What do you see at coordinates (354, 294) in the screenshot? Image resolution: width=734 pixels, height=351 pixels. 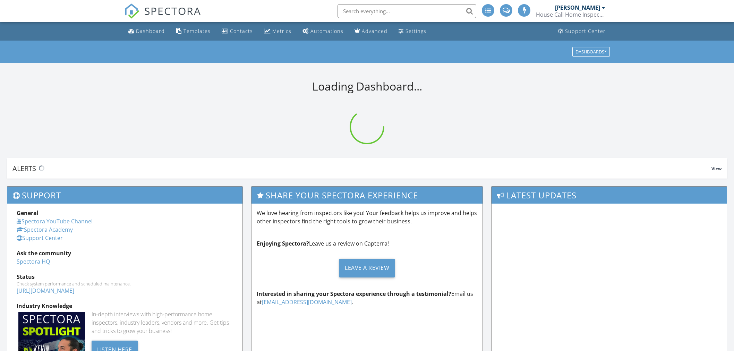 I see `strong: Interested in sharing your Spectora experience through a testimonial?` at bounding box center [354, 294].